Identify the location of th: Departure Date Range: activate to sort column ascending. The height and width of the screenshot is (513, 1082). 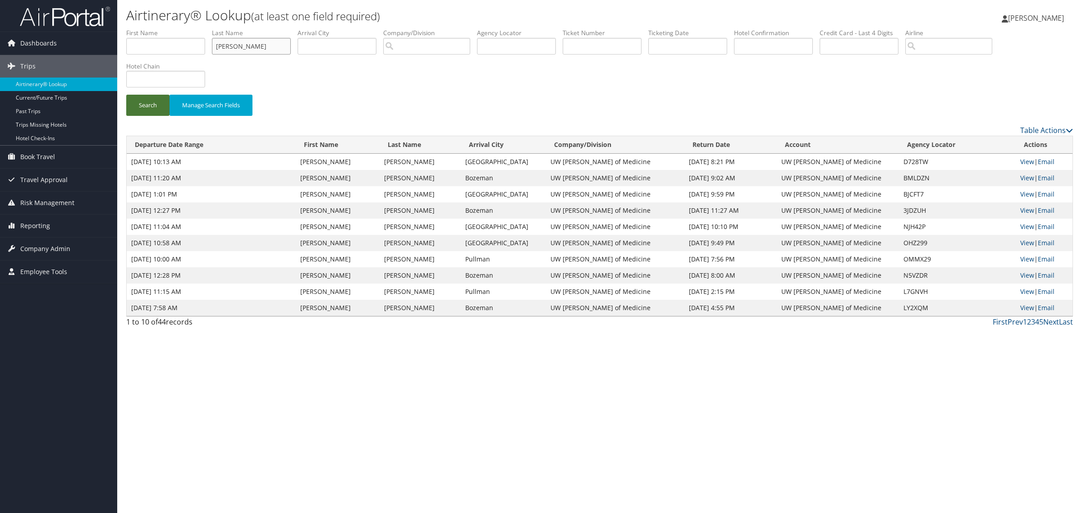
(211, 145).